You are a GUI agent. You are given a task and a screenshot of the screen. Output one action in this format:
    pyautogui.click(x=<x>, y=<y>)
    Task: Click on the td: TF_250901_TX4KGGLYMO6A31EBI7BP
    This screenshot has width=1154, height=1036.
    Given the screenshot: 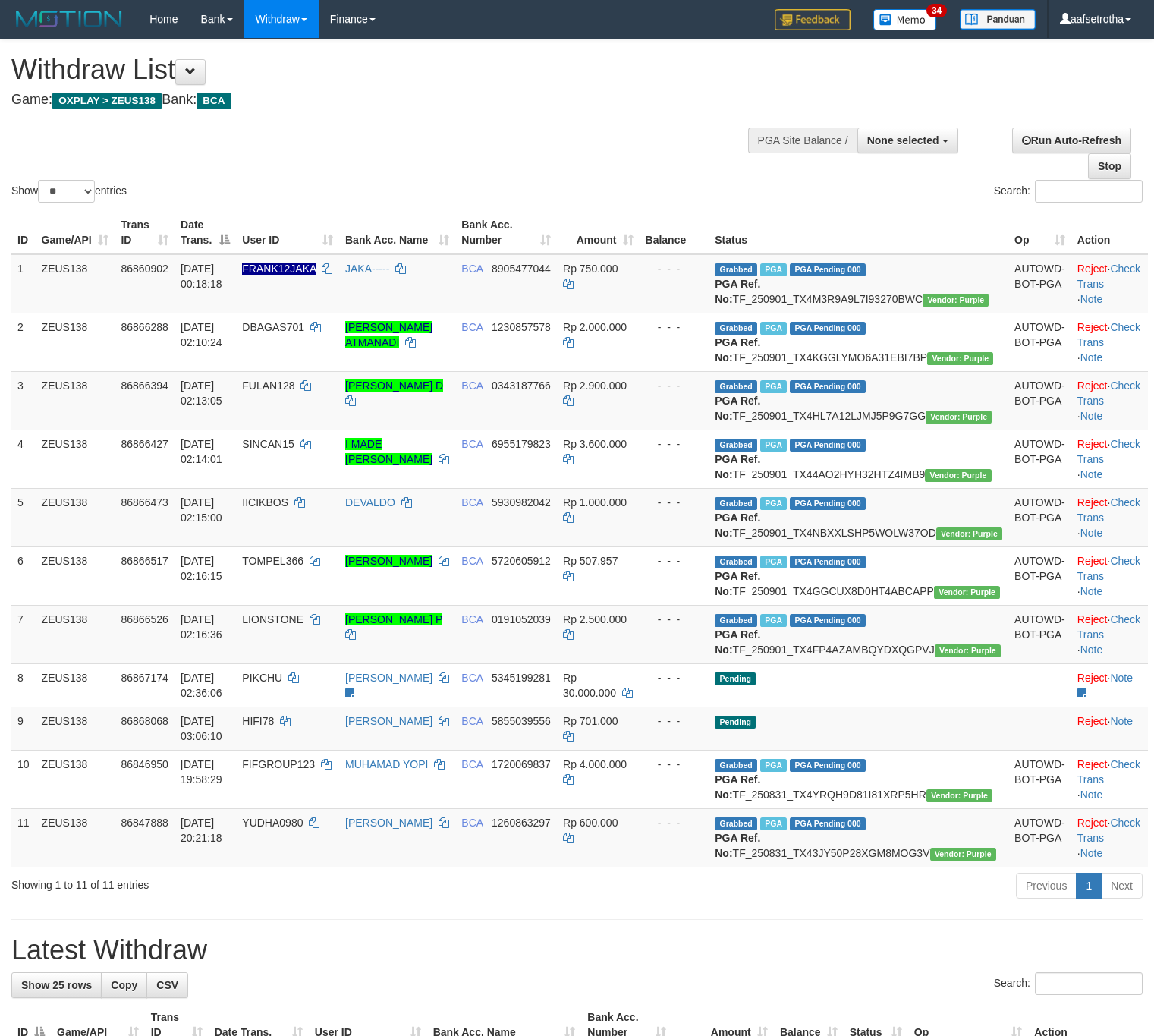 What is the action you would take?
    pyautogui.click(x=858, y=341)
    